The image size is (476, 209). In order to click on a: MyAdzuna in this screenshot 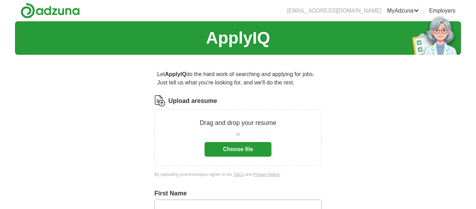, I will do `click(403, 11)`.